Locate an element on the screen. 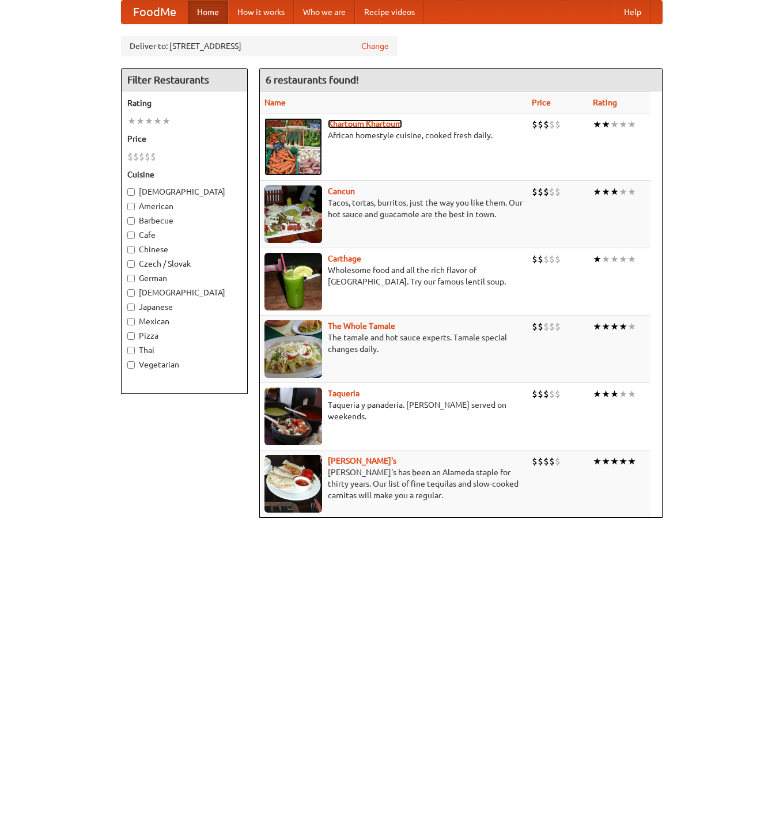 The height and width of the screenshot is (815, 783). a: Help is located at coordinates (633, 12).